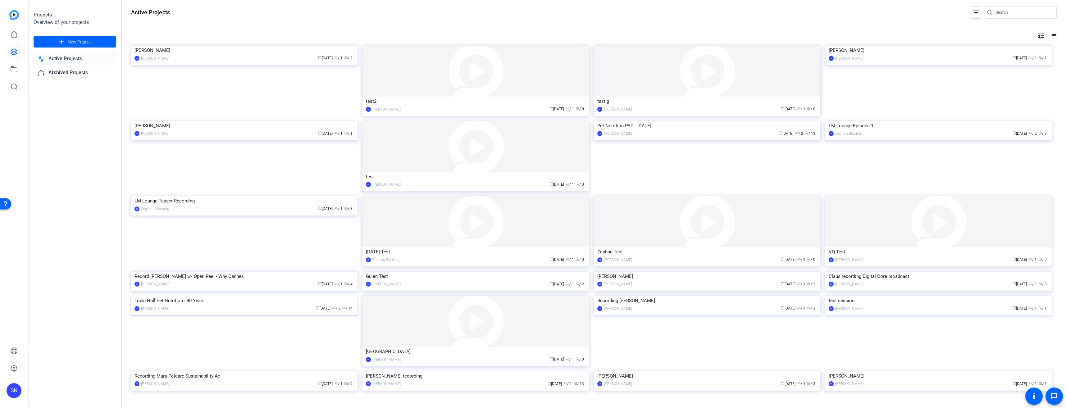 The width and height of the screenshot is (1066, 408). What do you see at coordinates (1053, 36) in the screenshot?
I see `mat-icon: list` at bounding box center [1053, 36].